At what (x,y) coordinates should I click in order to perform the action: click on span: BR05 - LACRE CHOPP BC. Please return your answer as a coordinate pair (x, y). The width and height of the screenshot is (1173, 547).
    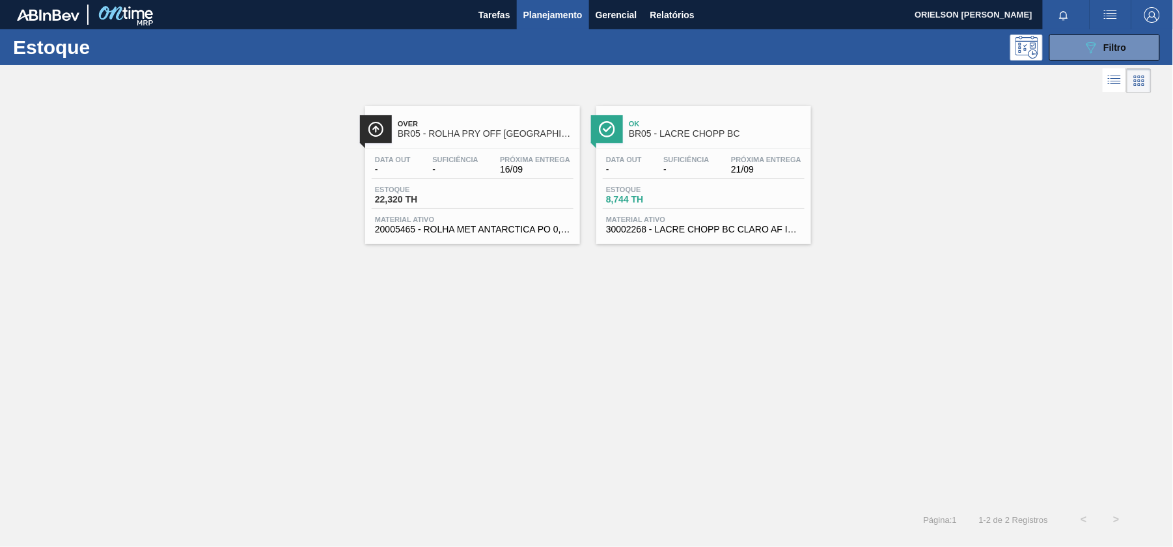
    Looking at the image, I should click on (717, 133).